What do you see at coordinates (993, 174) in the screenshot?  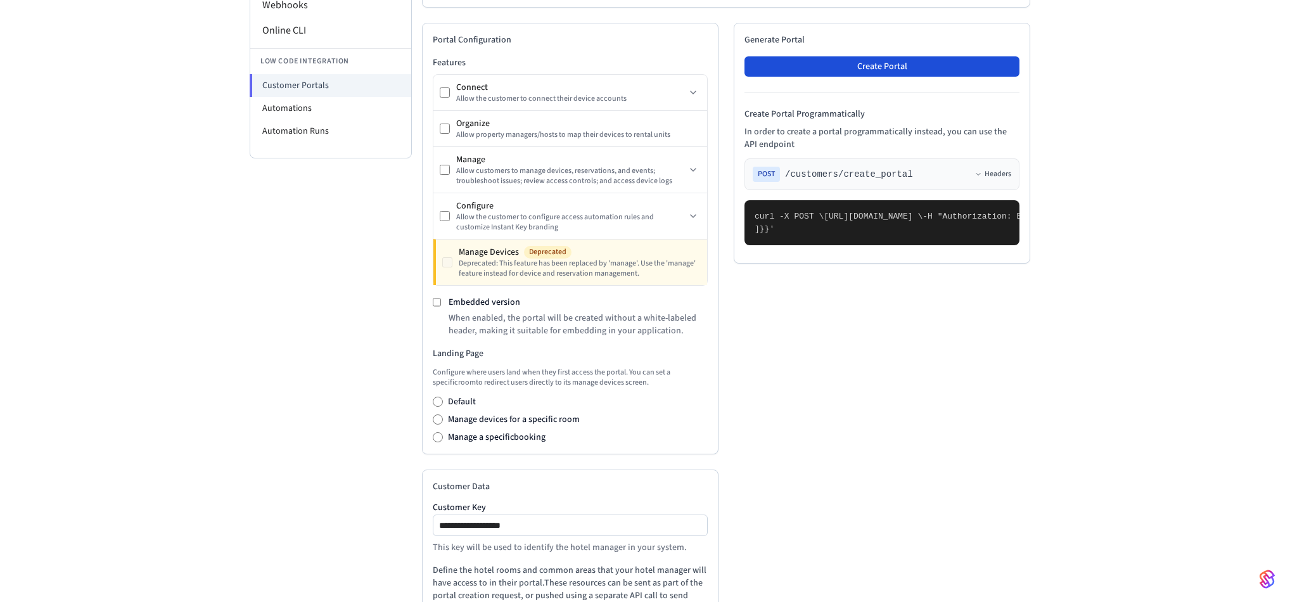 I see `button: Headers` at bounding box center [993, 174].